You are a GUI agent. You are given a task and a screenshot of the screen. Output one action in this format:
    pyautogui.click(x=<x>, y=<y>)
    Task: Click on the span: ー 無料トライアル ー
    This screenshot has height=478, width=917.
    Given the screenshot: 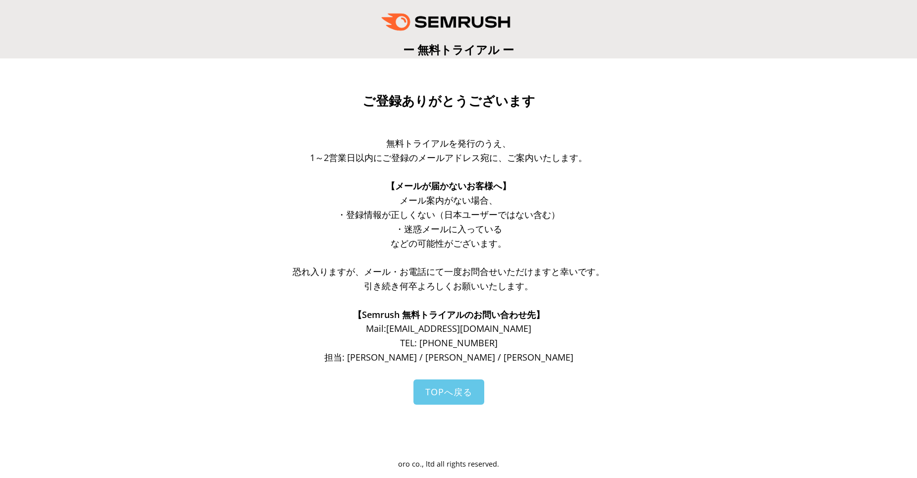 What is the action you would take?
    pyautogui.click(x=459, y=50)
    